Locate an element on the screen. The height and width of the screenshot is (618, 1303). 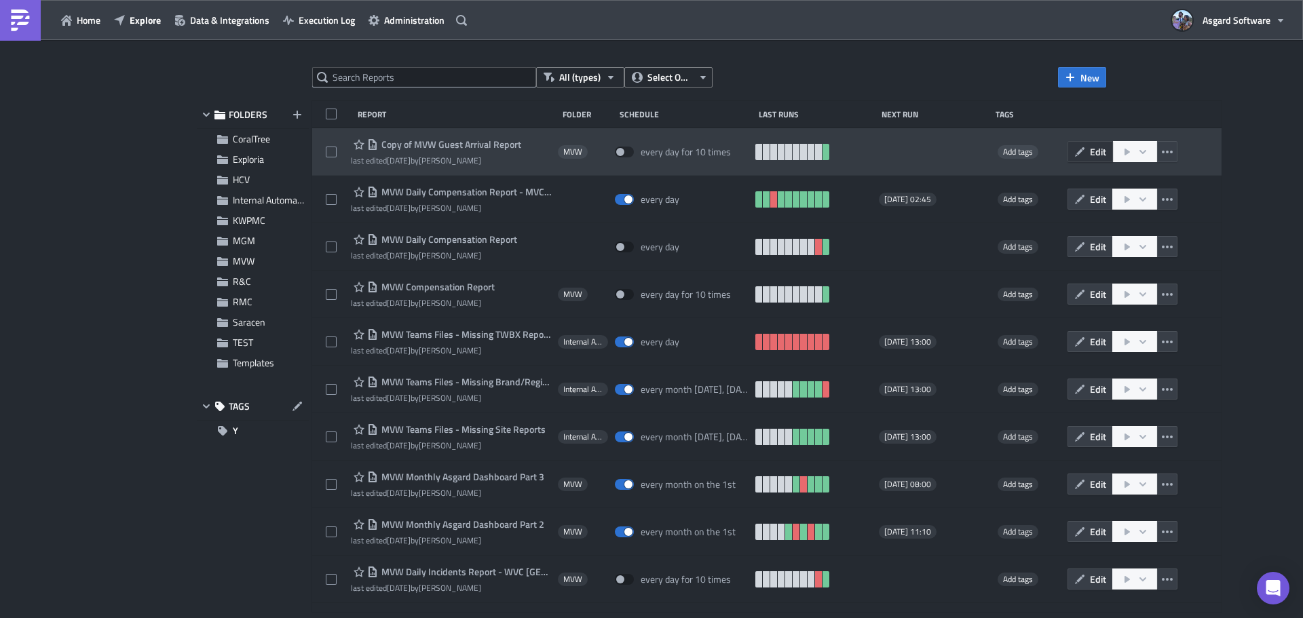
a: Administration is located at coordinates (407, 20).